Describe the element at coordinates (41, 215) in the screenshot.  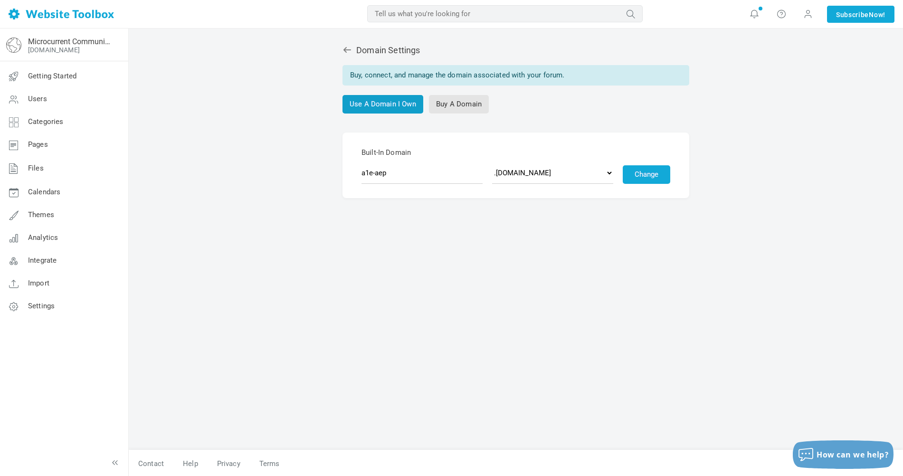
I see `span: Themes` at that location.